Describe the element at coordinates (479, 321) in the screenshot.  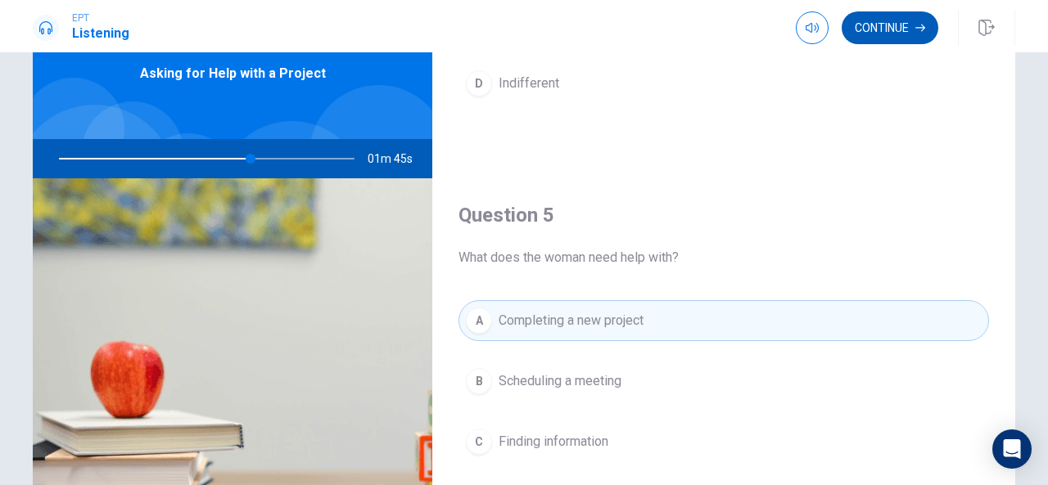
I see `div: A` at that location.